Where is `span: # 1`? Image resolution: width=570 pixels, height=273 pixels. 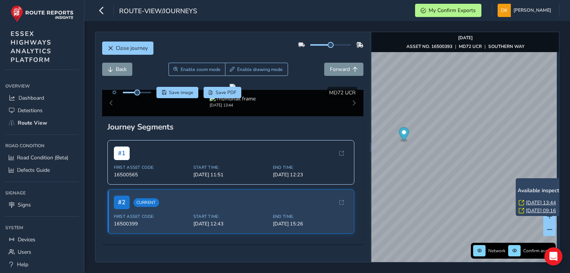 span: # 1 is located at coordinates (122, 153).